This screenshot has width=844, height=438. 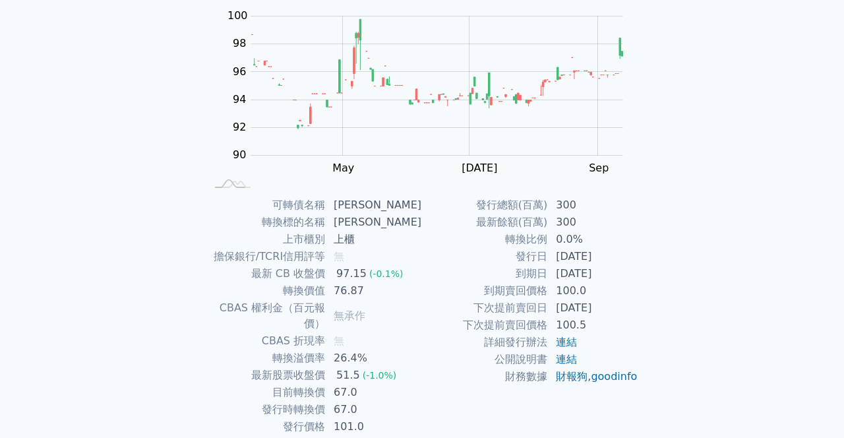 I want to click on td: 可轉債名稱, so click(x=266, y=205).